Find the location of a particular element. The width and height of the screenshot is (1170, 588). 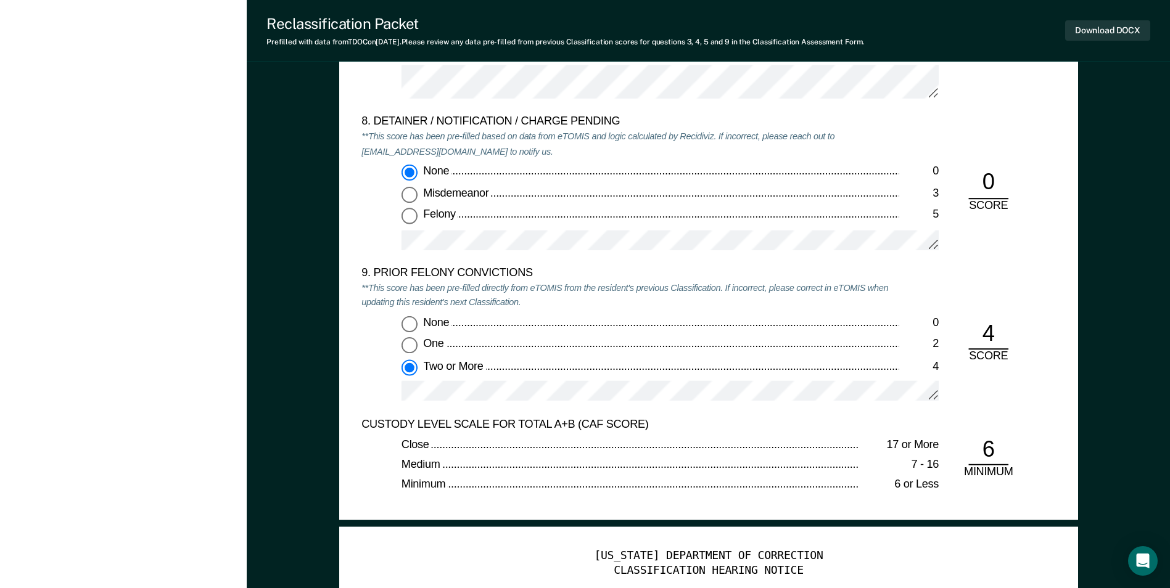

div: MINIMUM is located at coordinates (988, 474).